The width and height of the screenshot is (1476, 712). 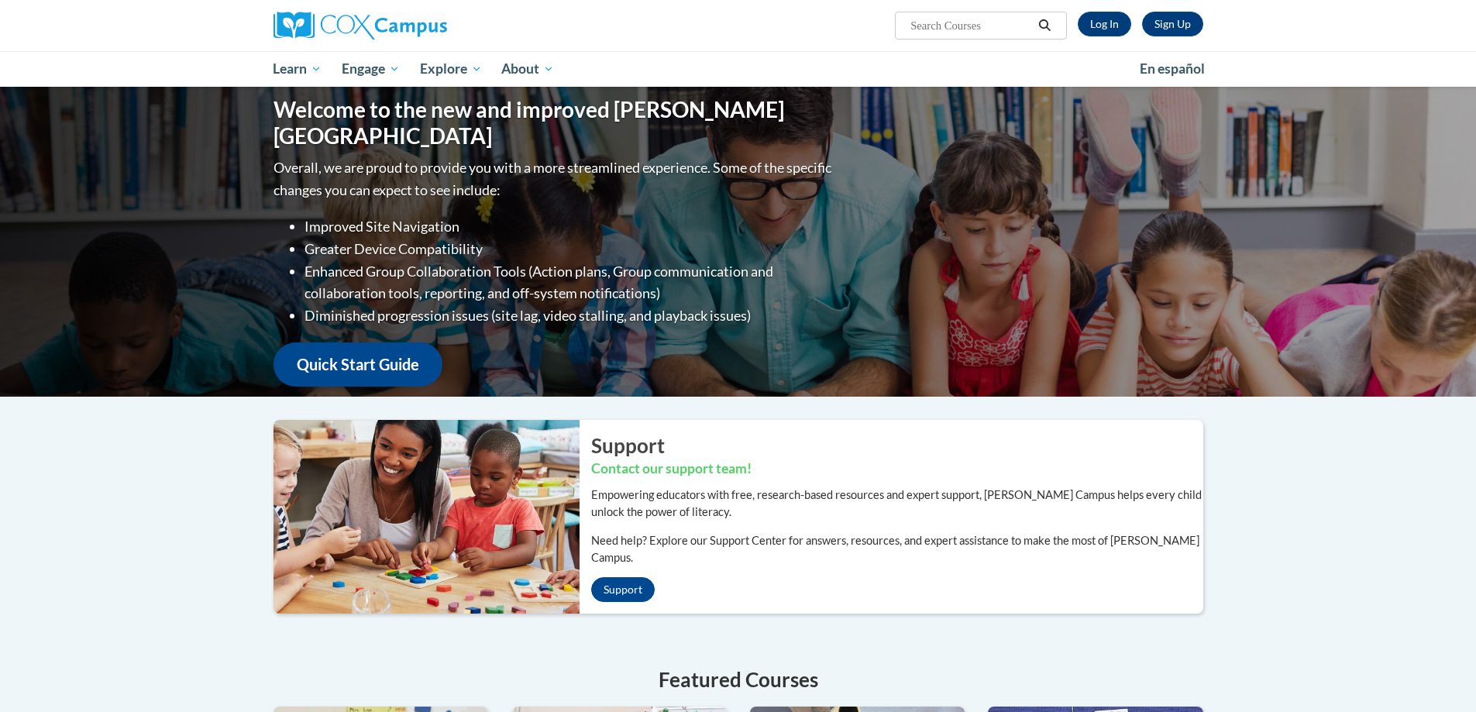 What do you see at coordinates (421, 26) in the screenshot?
I see `a: Cox Campus` at bounding box center [421, 26].